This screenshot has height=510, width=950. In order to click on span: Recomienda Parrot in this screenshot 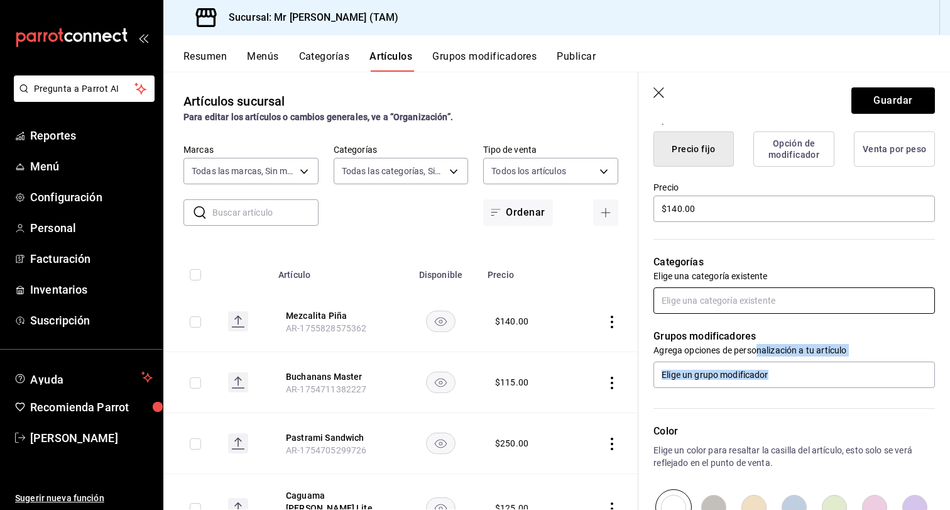, I will do `click(91, 407)`.